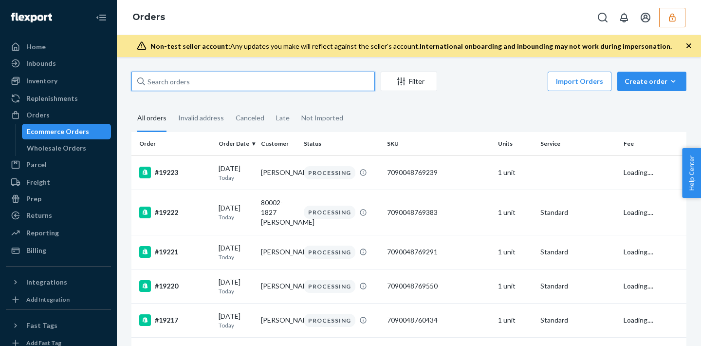  What do you see at coordinates (253, 81) in the screenshot?
I see `input: Search orders` at bounding box center [253, 81].